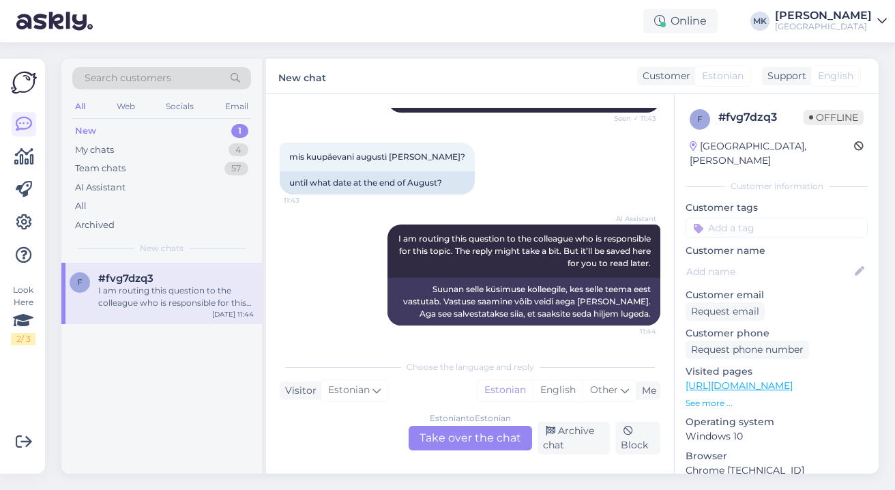  What do you see at coordinates (298, 390) in the screenshot?
I see `div: Visitor` at bounding box center [298, 390].